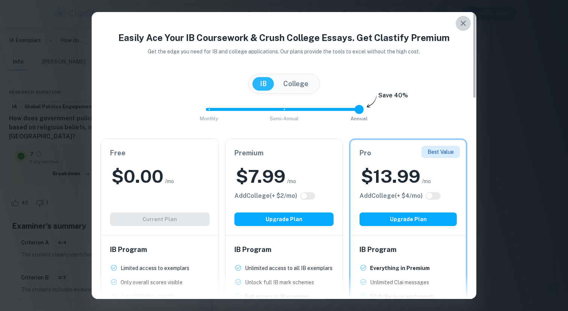 The width and height of the screenshot is (568, 311). Describe the element at coordinates (284, 118) in the screenshot. I see `span: Semi-Annual` at that location.